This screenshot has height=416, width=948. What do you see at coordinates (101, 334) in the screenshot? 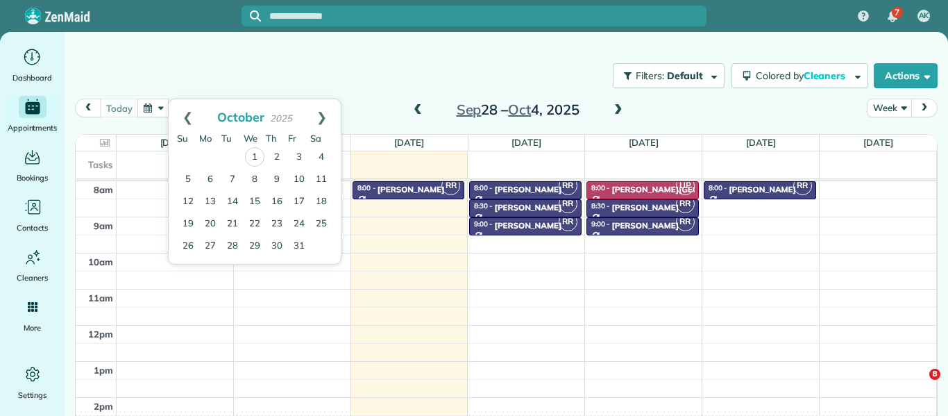
I see `span: 12pm` at bounding box center [101, 334].